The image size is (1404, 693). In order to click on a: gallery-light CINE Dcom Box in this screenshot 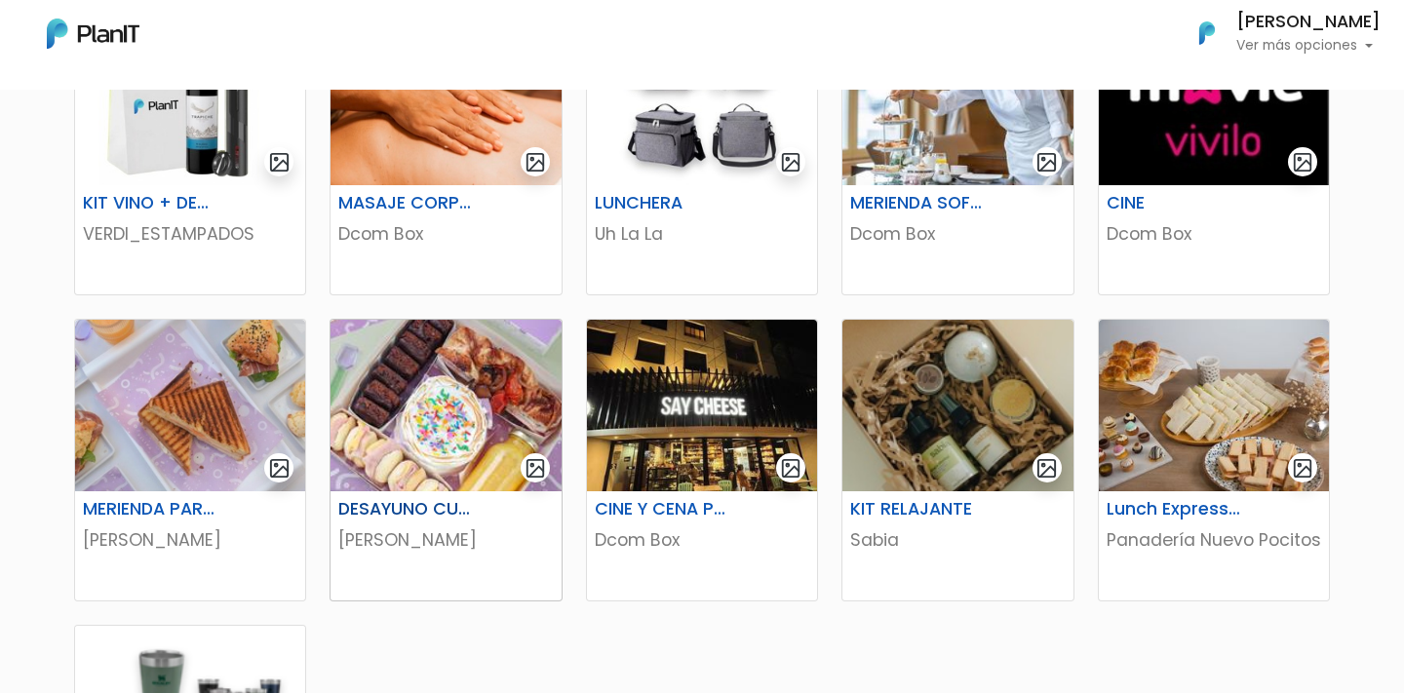, I will do `click(1214, 154)`.